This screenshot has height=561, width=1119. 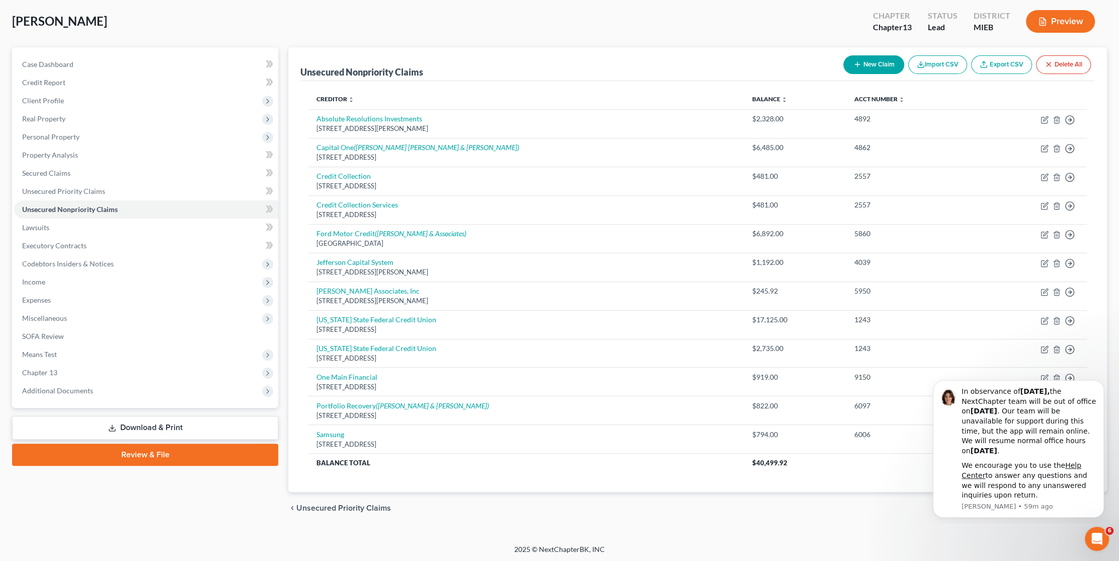 What do you see at coordinates (146, 173) in the screenshot?
I see `a: Secured Claims` at bounding box center [146, 173].